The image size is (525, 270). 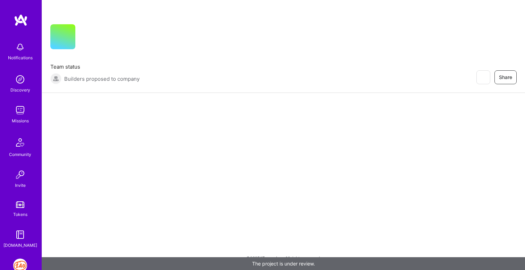 I want to click on img: Community, so click(x=20, y=143).